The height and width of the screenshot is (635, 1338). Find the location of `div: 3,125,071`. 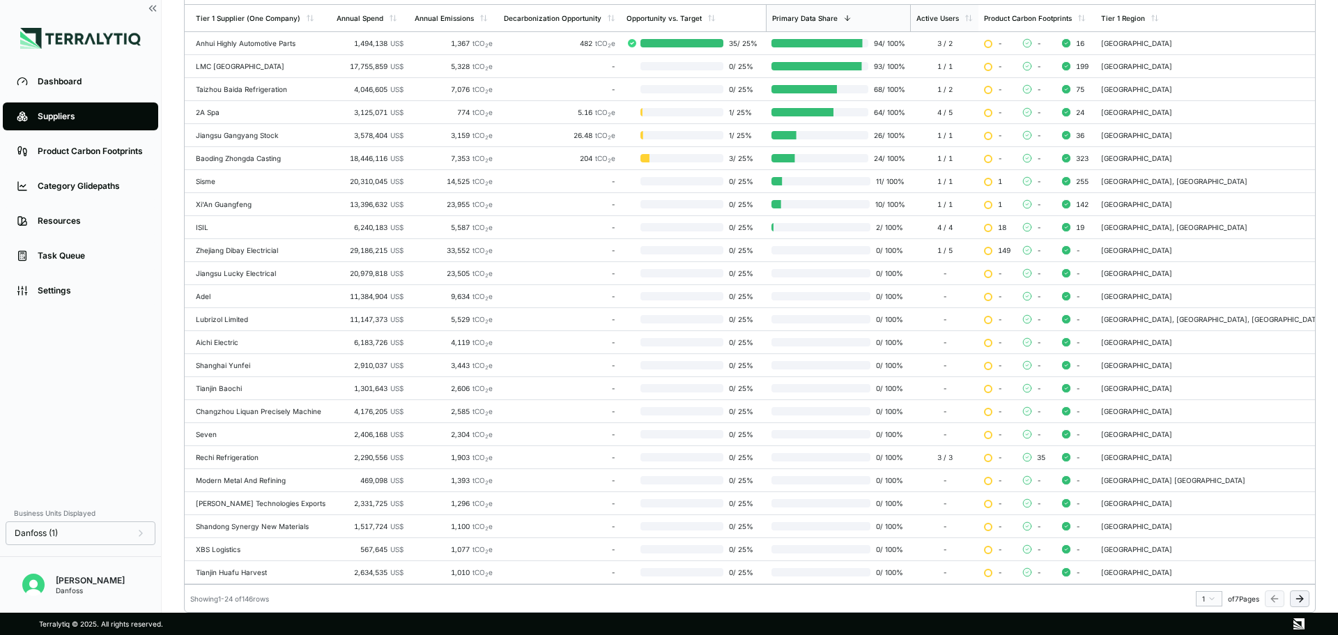

div: 3,125,071 is located at coordinates (370, 112).